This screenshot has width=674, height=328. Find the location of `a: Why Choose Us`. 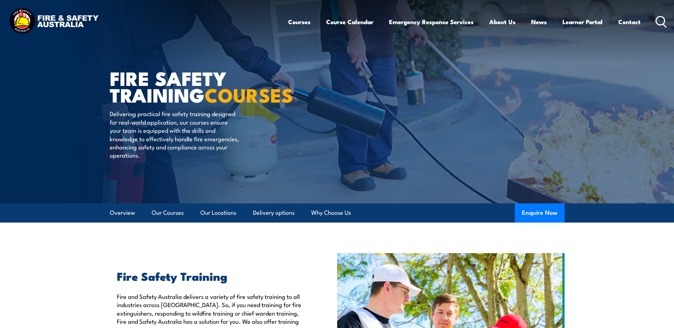

a: Why Choose Us is located at coordinates (331, 213).